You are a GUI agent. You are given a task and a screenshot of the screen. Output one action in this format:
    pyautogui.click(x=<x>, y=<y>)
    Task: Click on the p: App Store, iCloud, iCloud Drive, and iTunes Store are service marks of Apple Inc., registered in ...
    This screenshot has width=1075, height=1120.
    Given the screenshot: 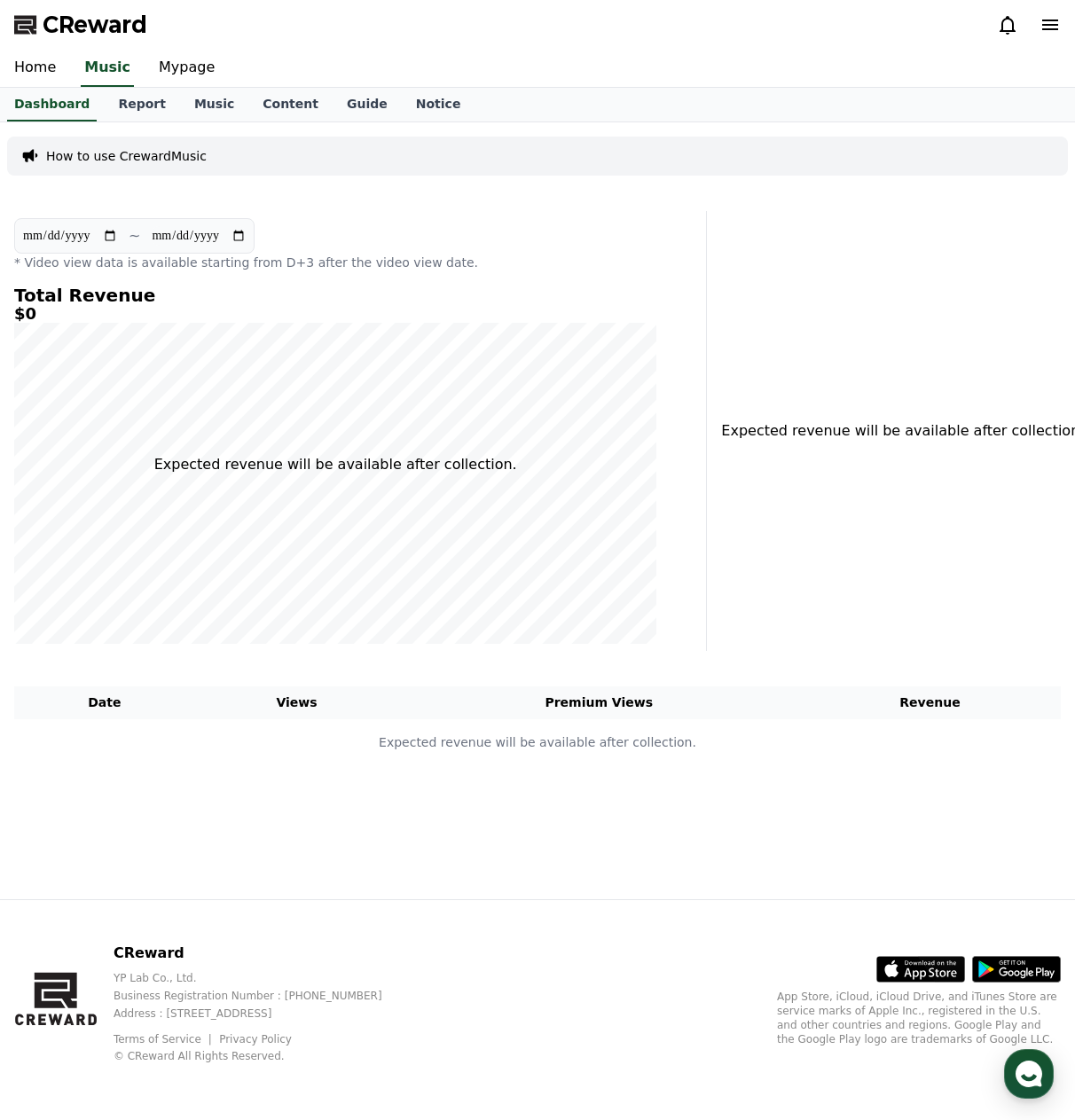 What is the action you would take?
    pyautogui.click(x=918, y=1018)
    